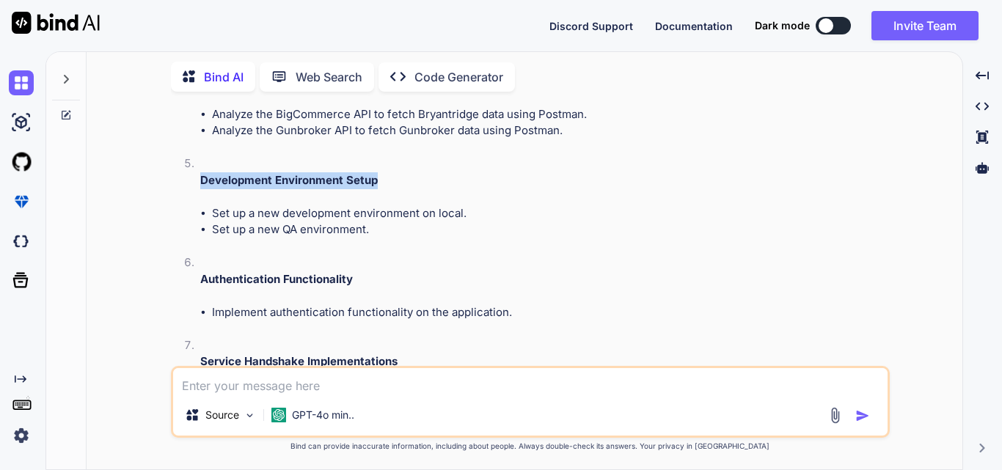 The width and height of the screenshot is (1002, 470). I want to click on img: darkCloudIdeIcon, so click(21, 241).